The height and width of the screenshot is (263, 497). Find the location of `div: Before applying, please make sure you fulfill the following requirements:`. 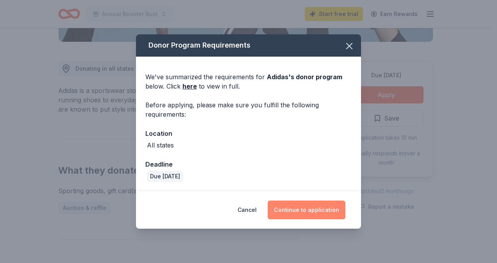

div: Before applying, please make sure you fulfill the following requirements: is located at coordinates (248, 110).